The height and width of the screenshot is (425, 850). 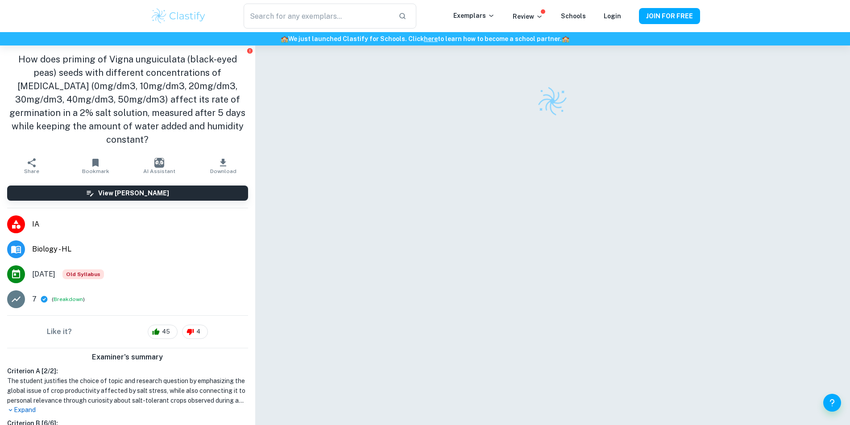 What do you see at coordinates (670, 16) in the screenshot?
I see `a: JOIN FOR FREE` at bounding box center [670, 16].